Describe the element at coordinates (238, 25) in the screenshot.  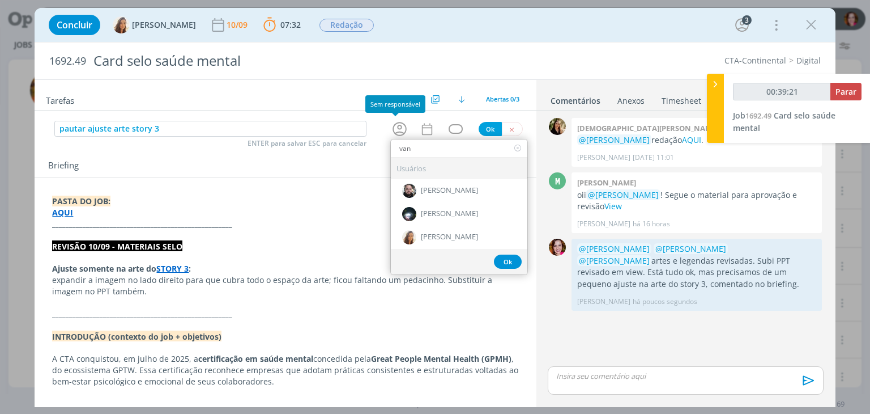
I see `div: 10/09` at that location.